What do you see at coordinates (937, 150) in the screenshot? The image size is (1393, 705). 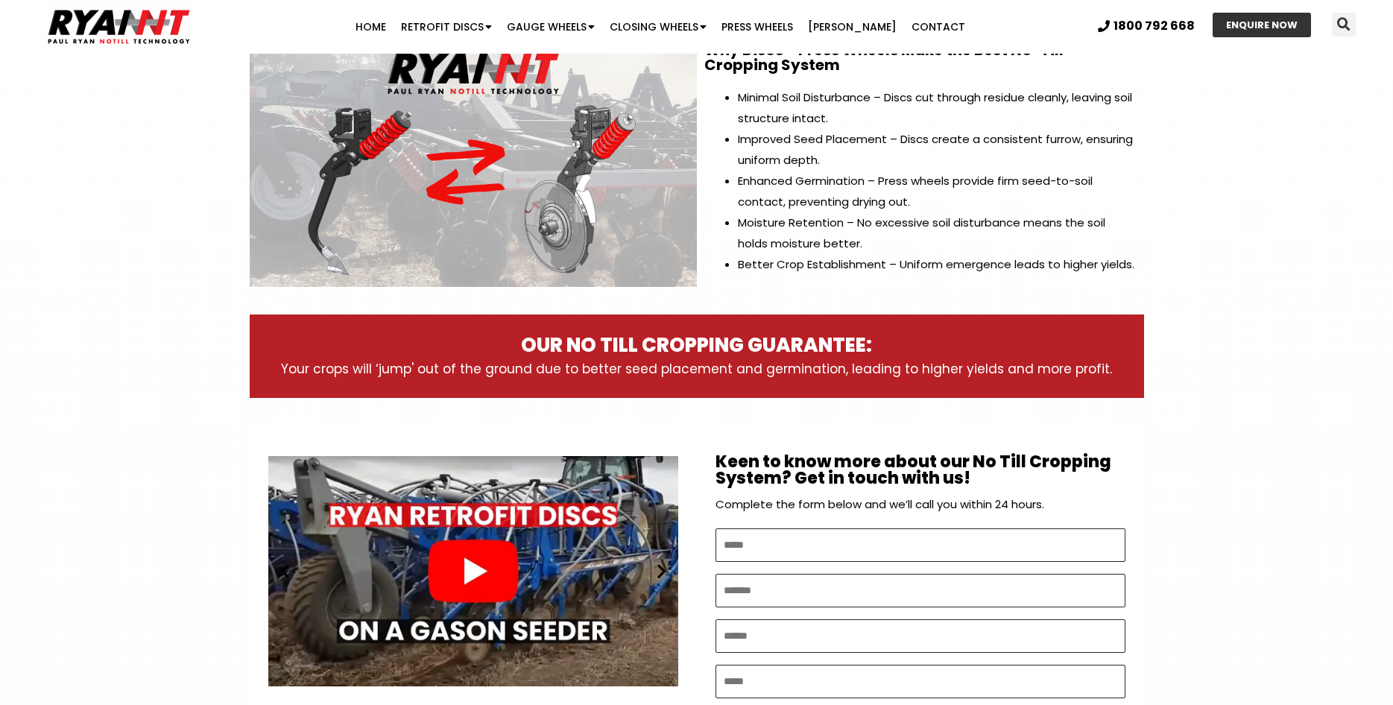 I see `li: Improved Seed Placement – Discs create a consistent furrow, ensuring uniform depth.` at bounding box center [937, 150].